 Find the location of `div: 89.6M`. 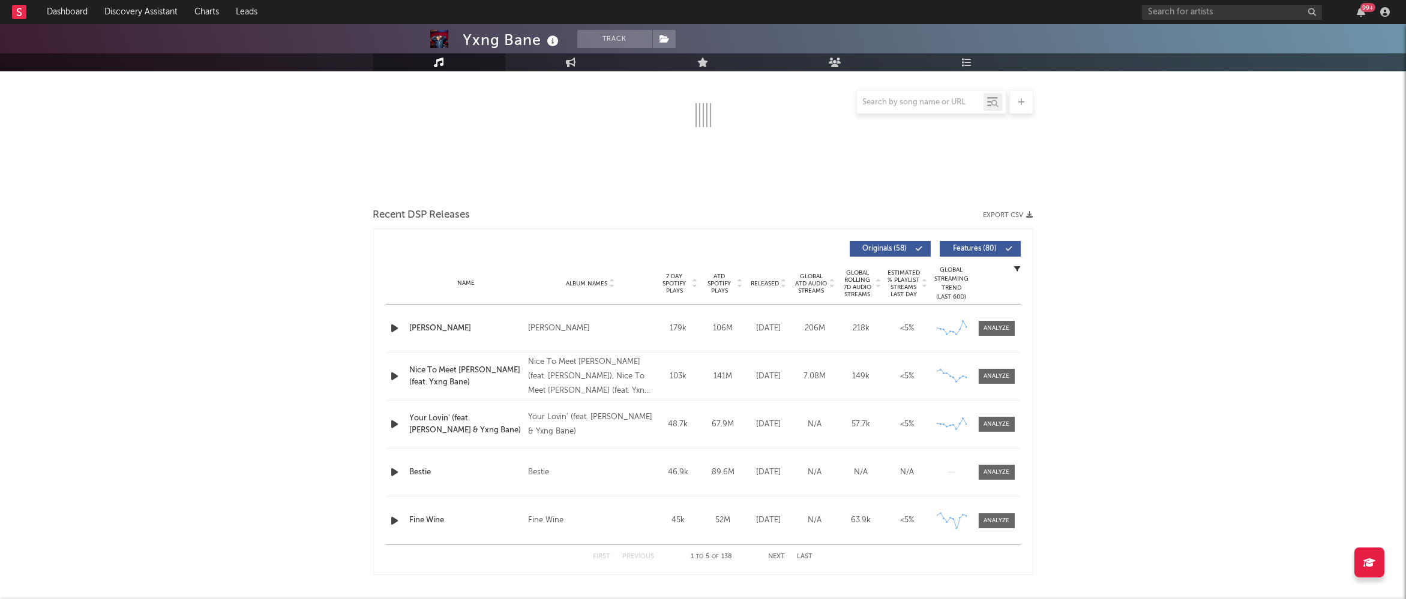

div: 89.6M is located at coordinates (723, 473).